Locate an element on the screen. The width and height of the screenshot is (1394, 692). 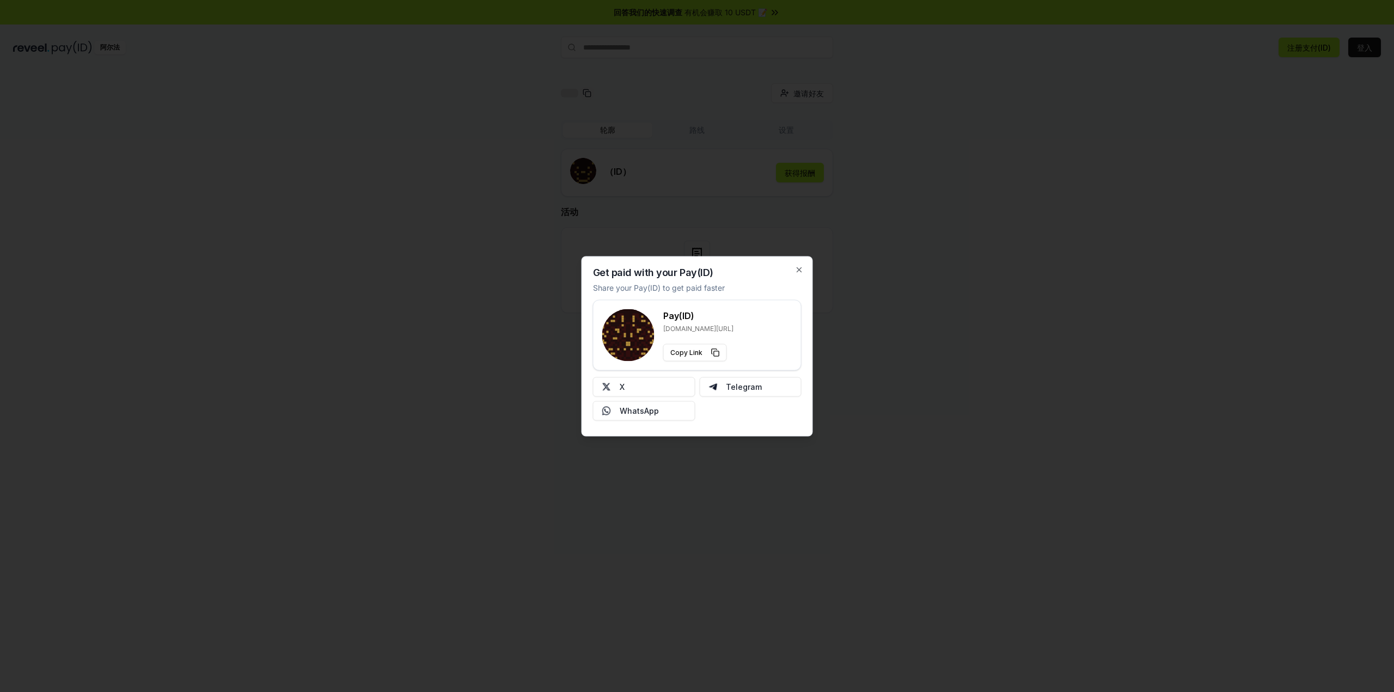
img: X is located at coordinates (607, 387).